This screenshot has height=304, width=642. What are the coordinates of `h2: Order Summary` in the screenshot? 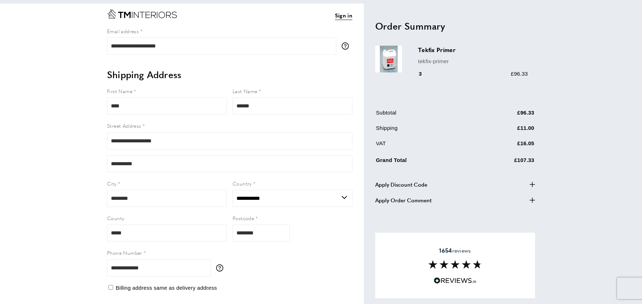 It's located at (455, 26).